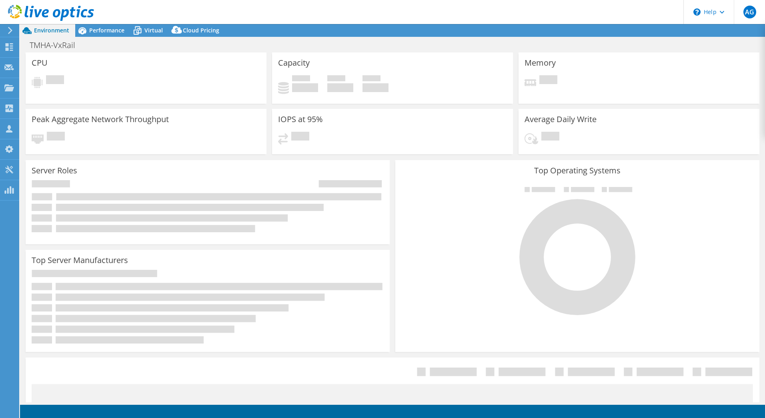 Image resolution: width=765 pixels, height=418 pixels. Describe the element at coordinates (697, 12) in the screenshot. I see `svg: \n` at that location.